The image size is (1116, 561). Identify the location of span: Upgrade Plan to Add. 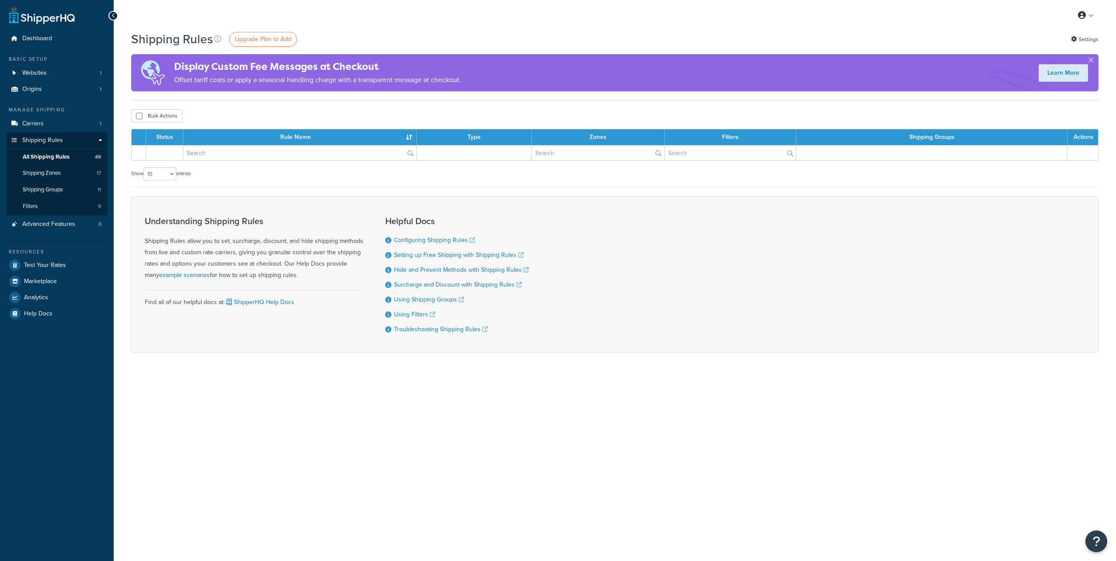
(263, 39).